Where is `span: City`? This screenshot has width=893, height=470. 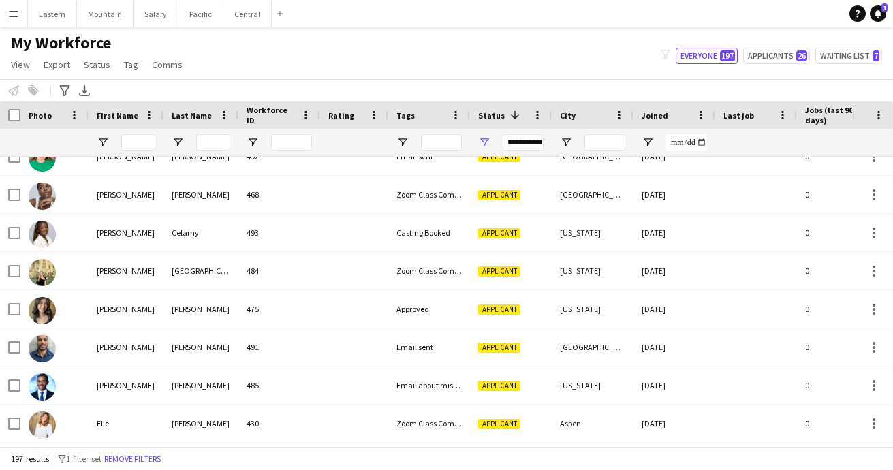
span: City is located at coordinates (567, 115).